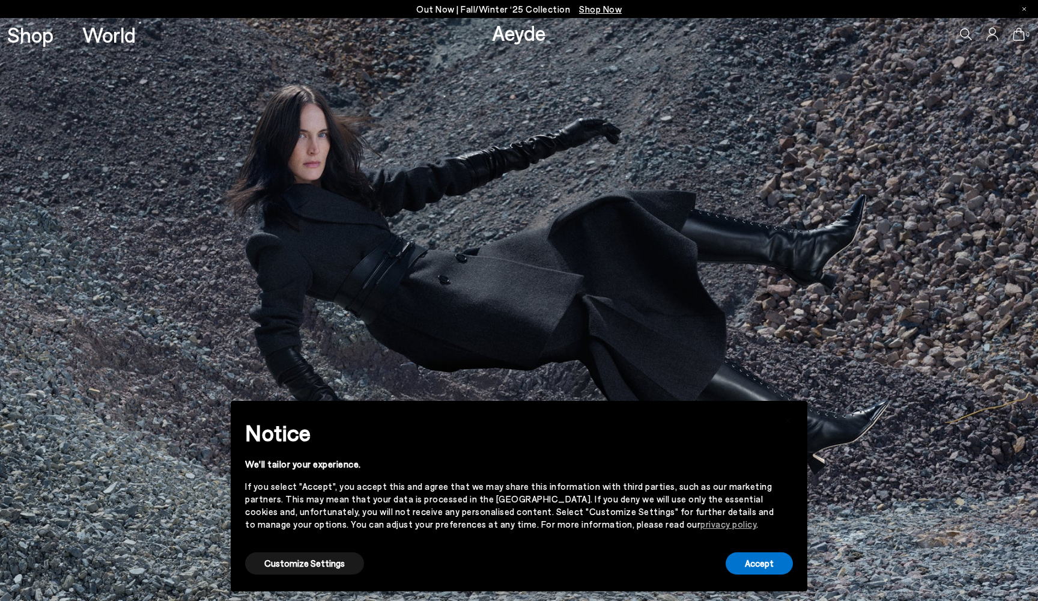  I want to click on a: Shop, so click(30, 34).